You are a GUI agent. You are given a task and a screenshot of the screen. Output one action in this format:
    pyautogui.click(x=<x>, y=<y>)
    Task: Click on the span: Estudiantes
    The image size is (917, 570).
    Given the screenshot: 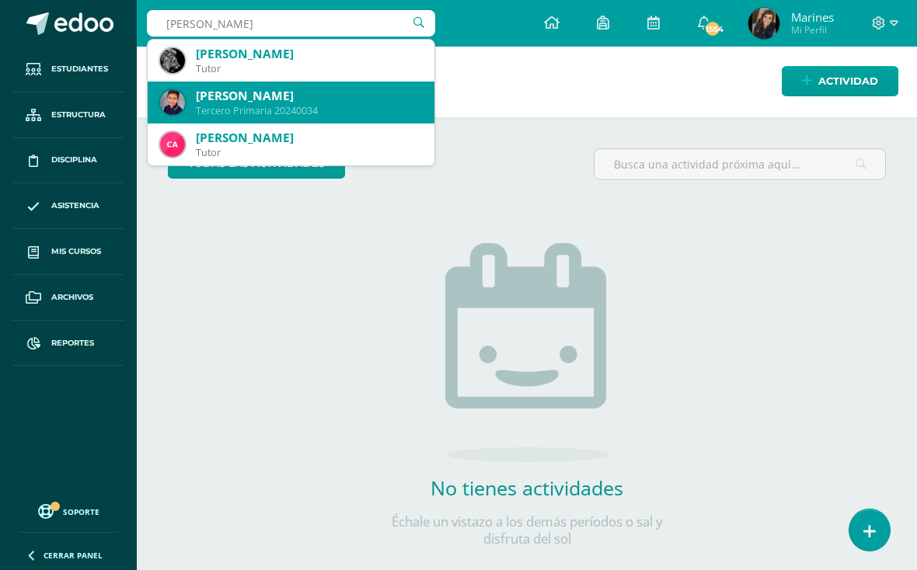 What is the action you would take?
    pyautogui.click(x=79, y=69)
    